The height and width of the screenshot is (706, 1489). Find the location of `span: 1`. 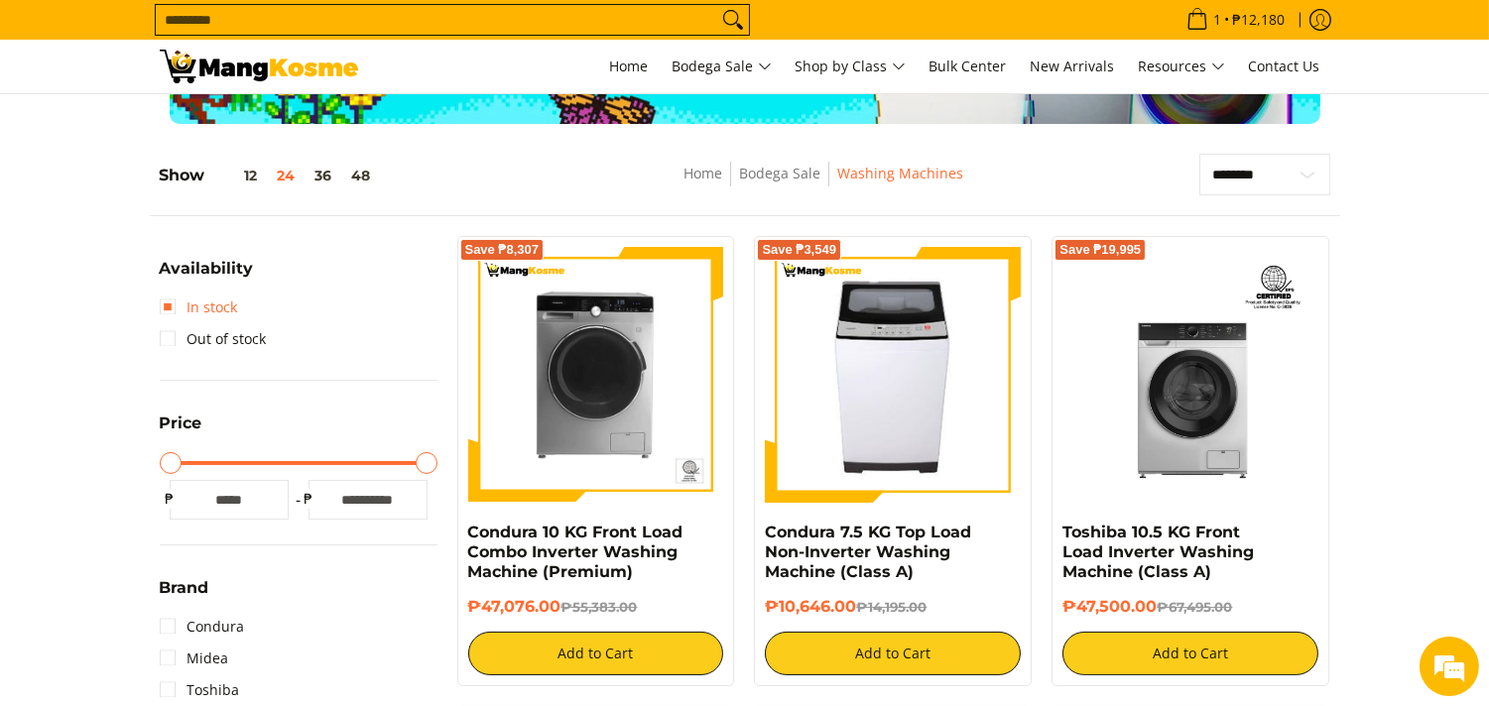

span: 1 is located at coordinates (1218, 20).